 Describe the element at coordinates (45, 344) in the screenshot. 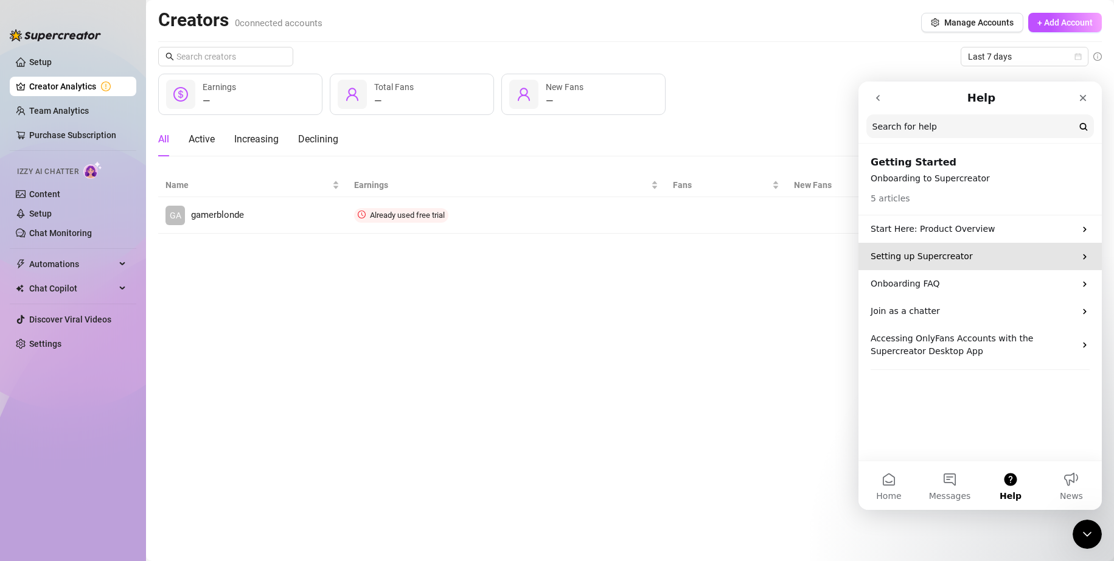

I see `a: Settings` at that location.